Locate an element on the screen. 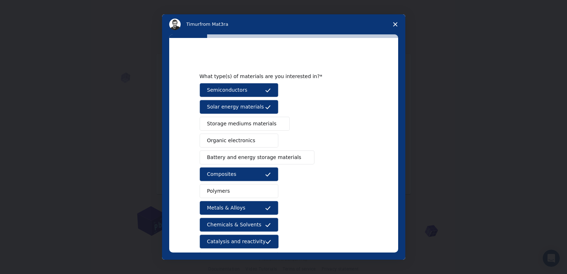  span: Solar energy materials is located at coordinates (235, 107).